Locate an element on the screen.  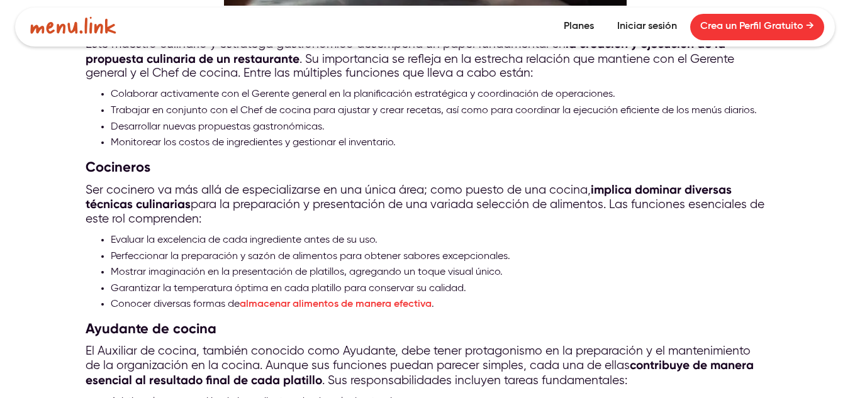
a: Planes is located at coordinates (579, 27).